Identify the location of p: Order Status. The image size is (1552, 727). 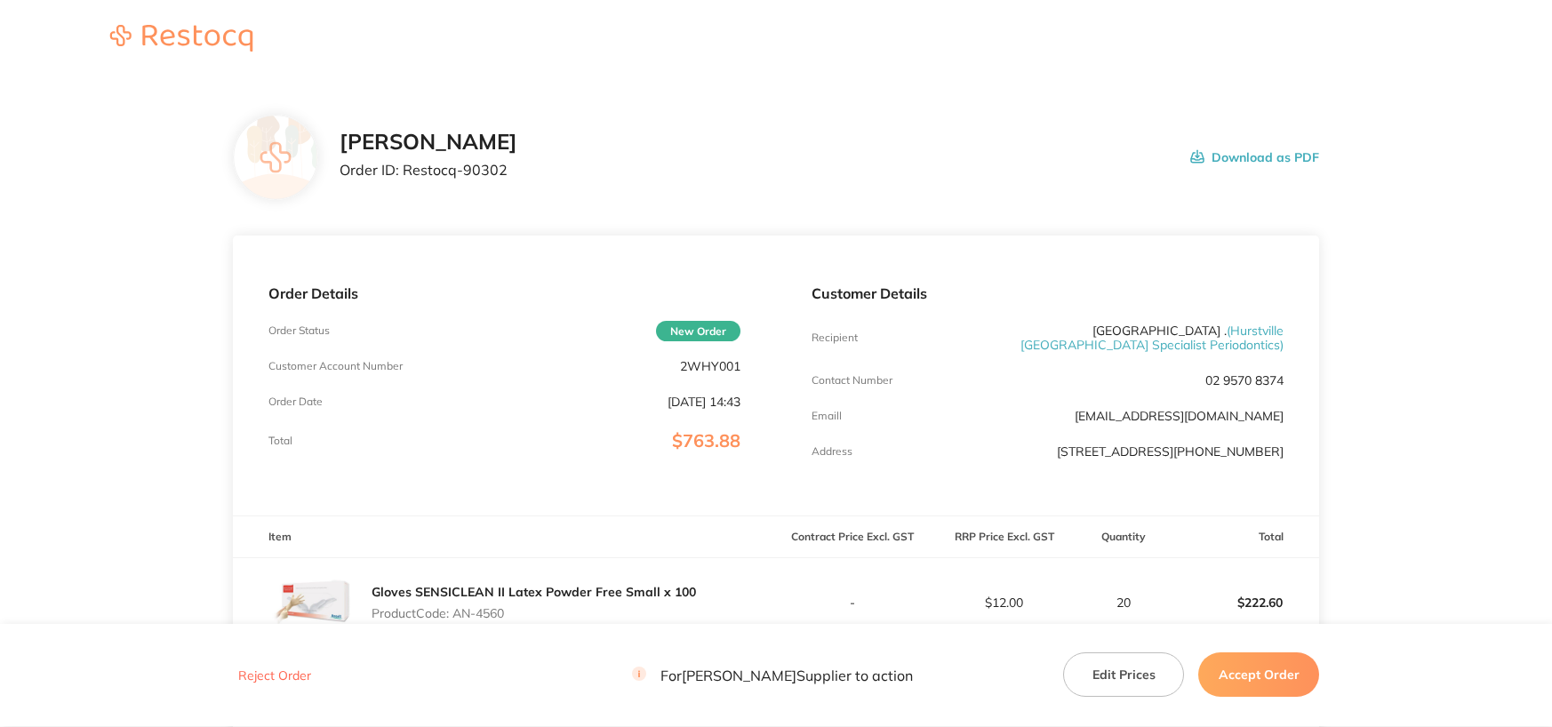
(299, 331).